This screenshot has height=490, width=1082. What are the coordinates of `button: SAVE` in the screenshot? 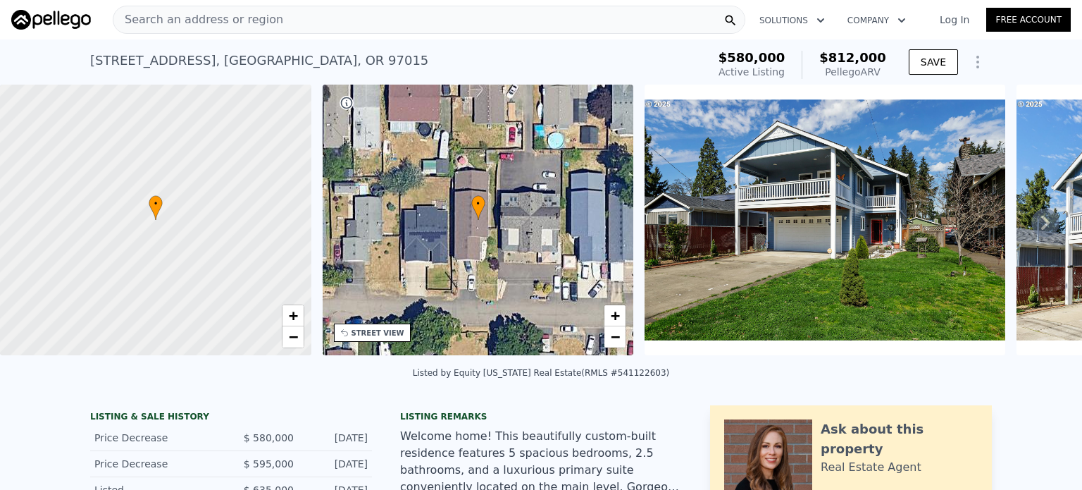 It's located at (933, 62).